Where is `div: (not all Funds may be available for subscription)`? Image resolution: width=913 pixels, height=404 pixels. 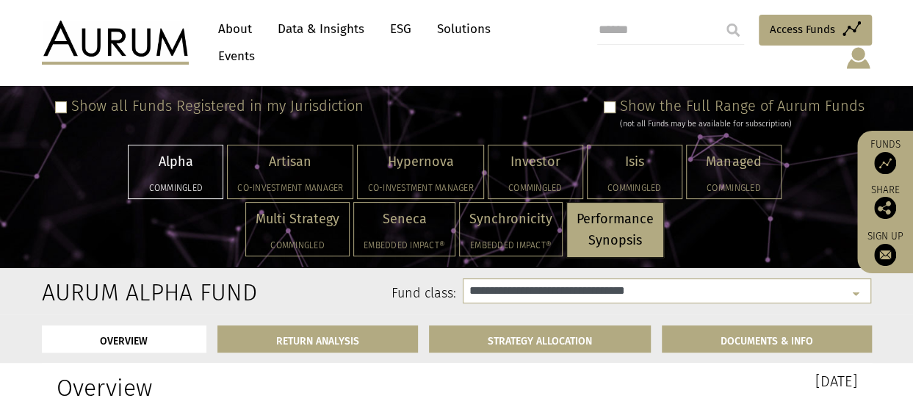 div: (not all Funds may be available for subscription) is located at coordinates (742, 124).